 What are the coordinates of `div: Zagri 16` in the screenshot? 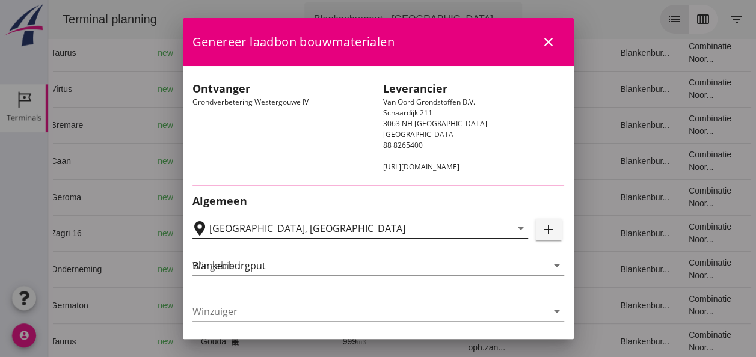 It's located at (47, 233).